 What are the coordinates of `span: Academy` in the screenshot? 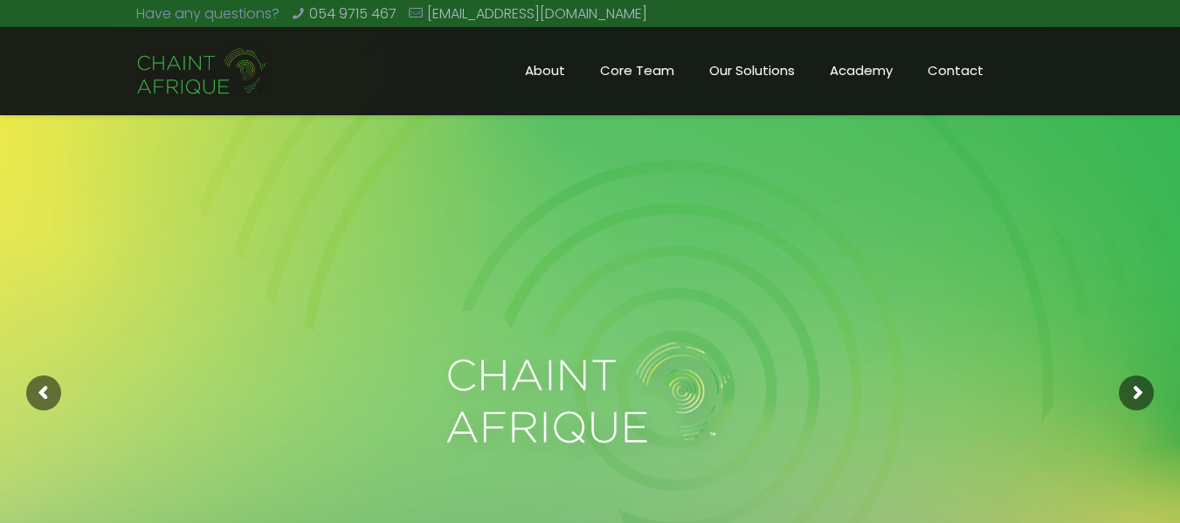 It's located at (861, 71).